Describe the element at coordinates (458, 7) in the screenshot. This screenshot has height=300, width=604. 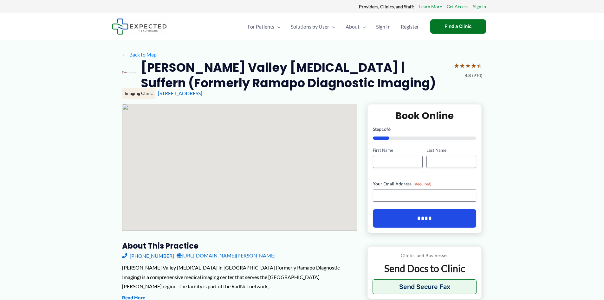
I see `a: Get Access` at that location.